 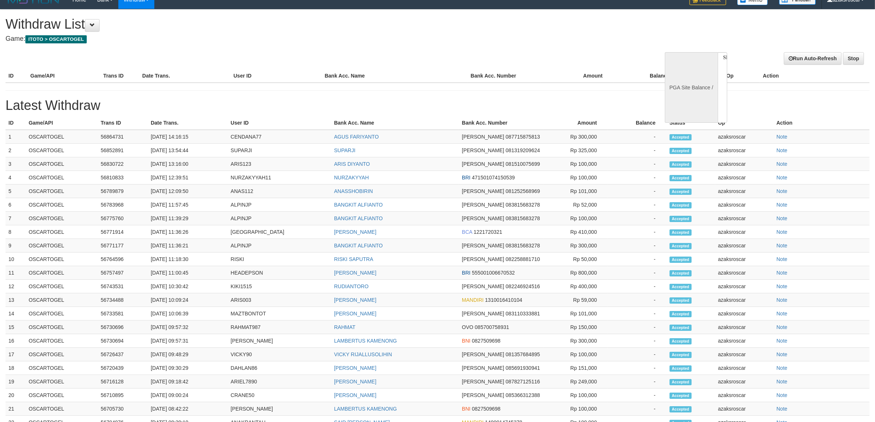 What do you see at coordinates (493, 273) in the screenshot?
I see `span: 555001006670532` at bounding box center [493, 273].